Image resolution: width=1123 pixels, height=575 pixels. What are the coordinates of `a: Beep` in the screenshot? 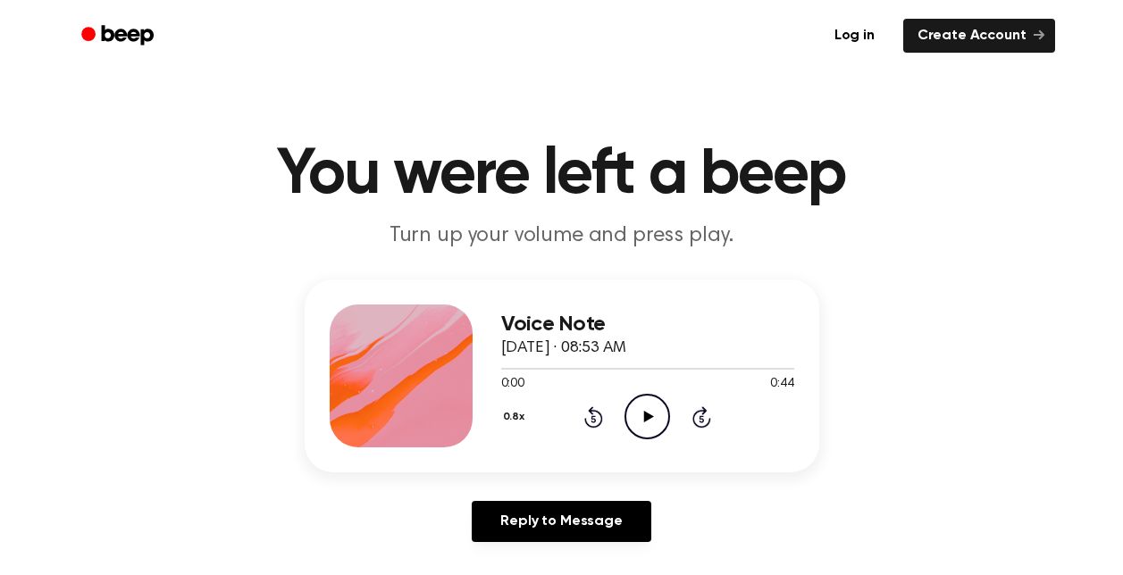 It's located at (119, 36).